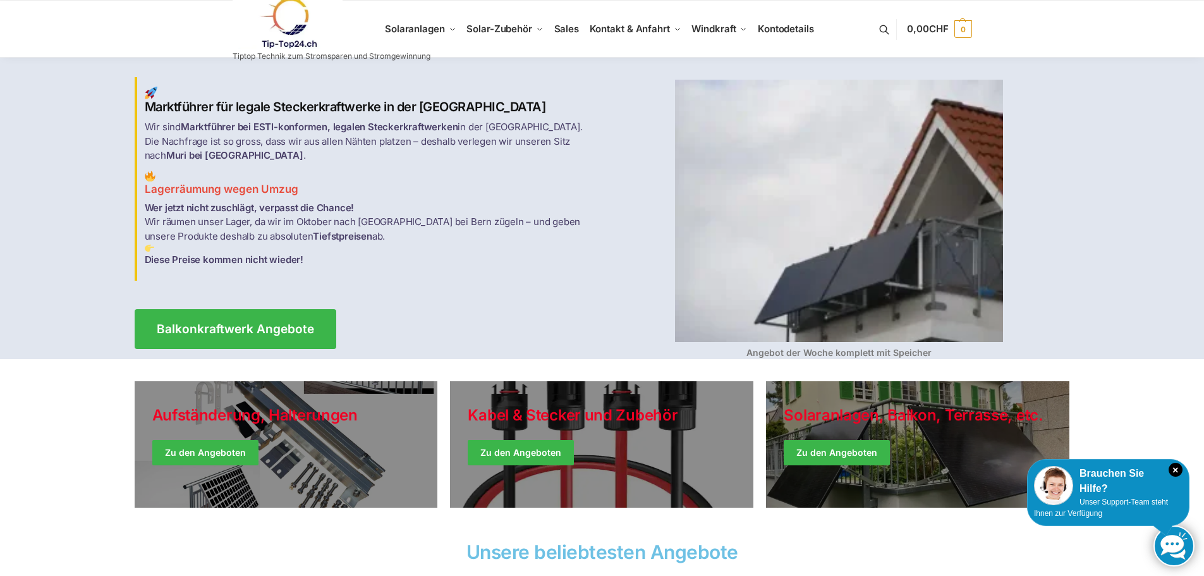 The height and width of the screenshot is (576, 1204). What do you see at coordinates (719, 29) in the screenshot?
I see `a: Windkraft` at bounding box center [719, 29].